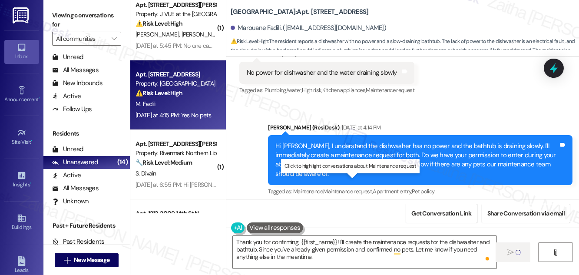  What do you see at coordinates (77, 83) in the screenshot?
I see `div: New Inbounds` at bounding box center [77, 83].